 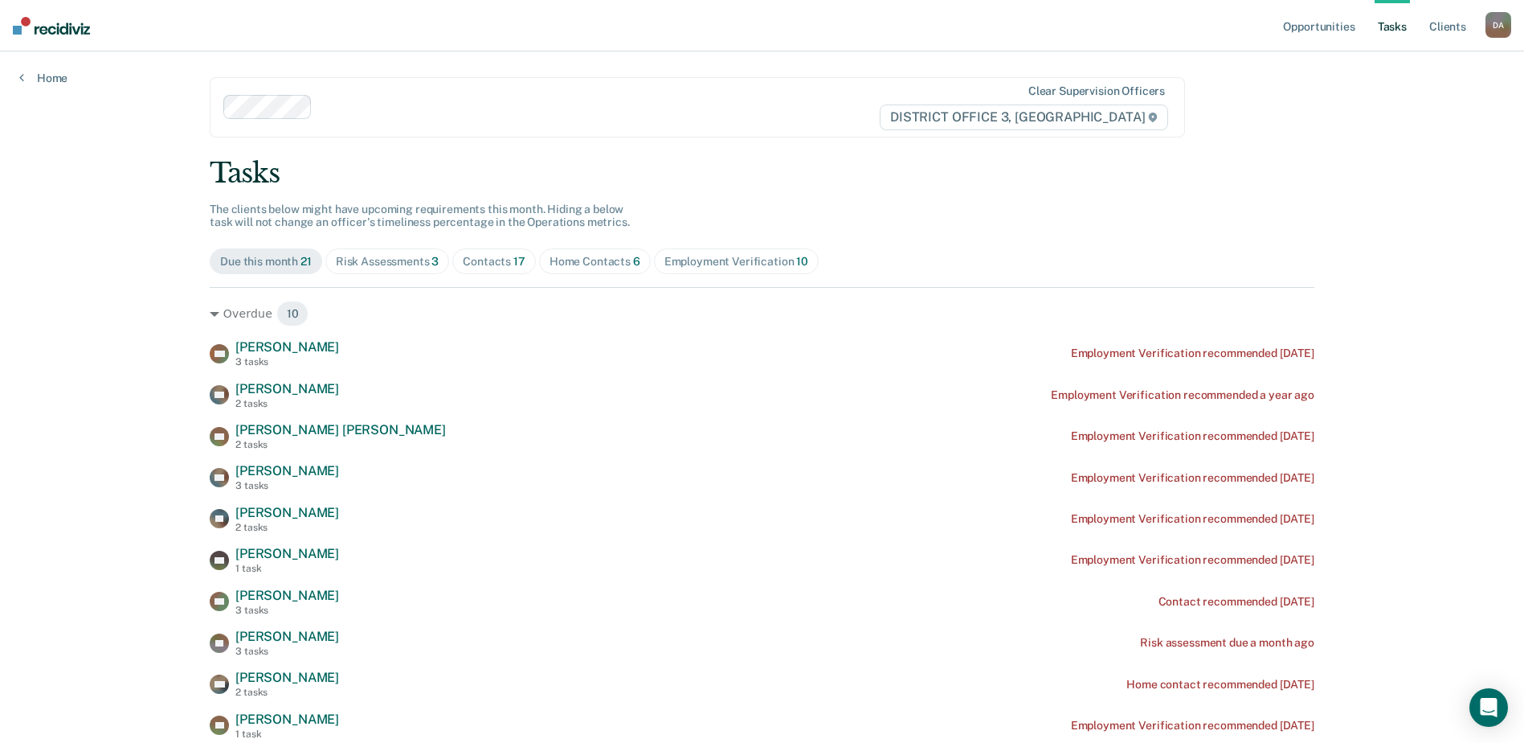 I want to click on button: DA, so click(x=1499, y=25).